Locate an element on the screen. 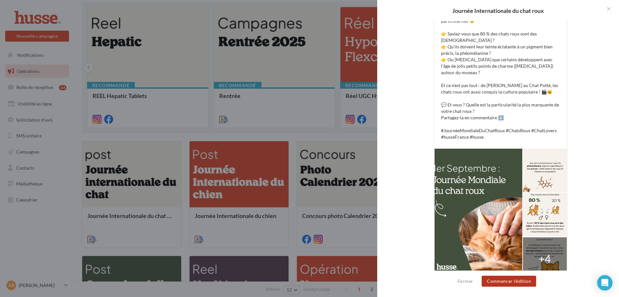 The image size is (619, 297). button: Fermer is located at coordinates (465, 281).